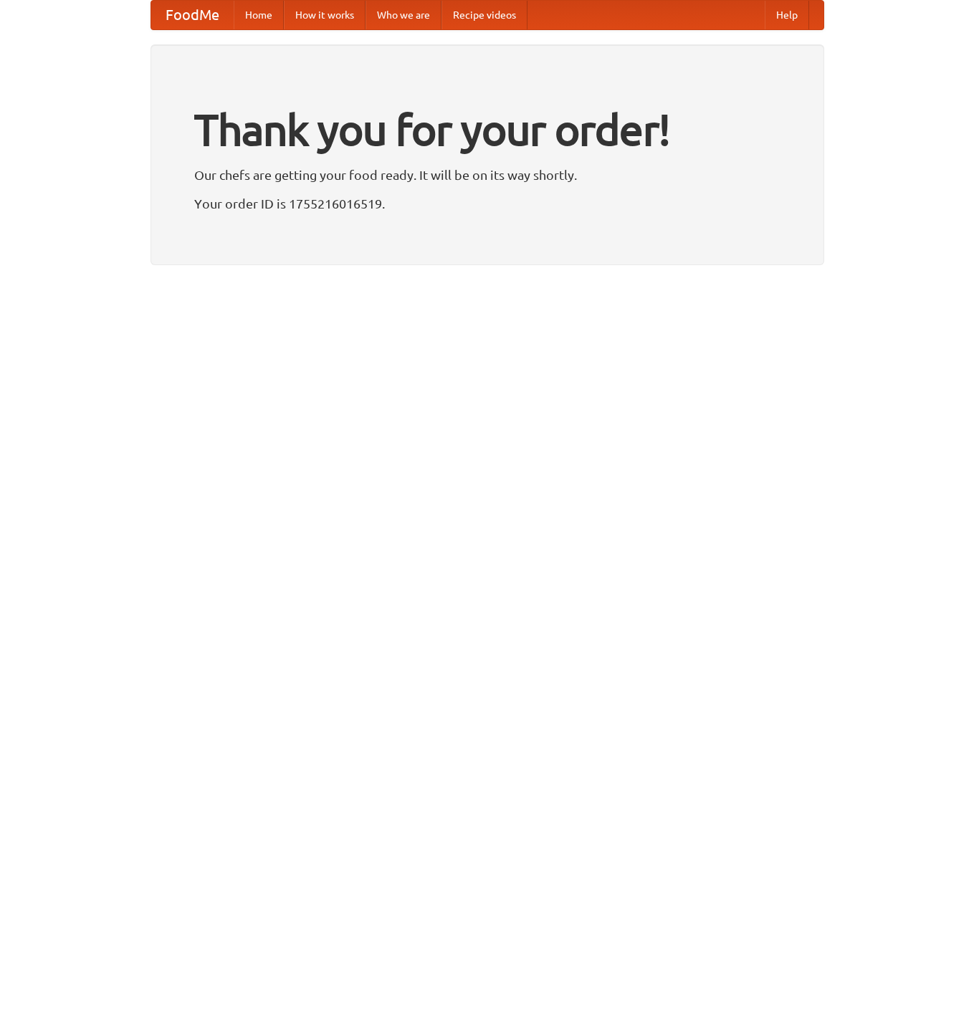  I want to click on a: Recipe videos, so click(485, 15).